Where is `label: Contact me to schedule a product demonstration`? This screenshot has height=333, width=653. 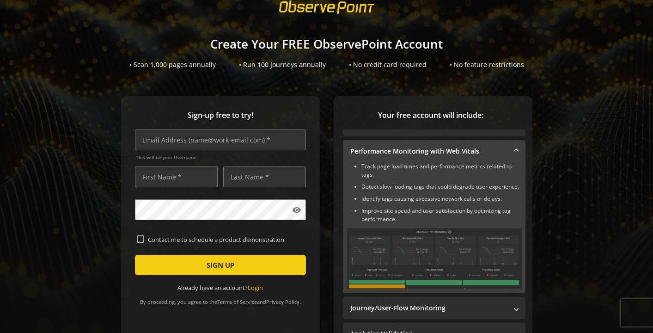 label: Contact me to schedule a product demonstration is located at coordinates (224, 239).